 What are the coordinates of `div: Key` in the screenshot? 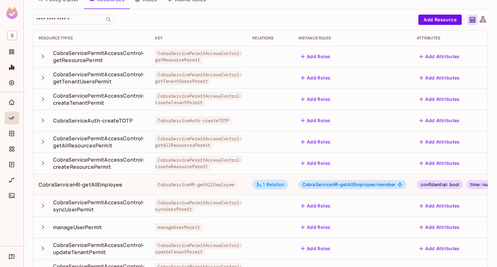 It's located at (199, 38).